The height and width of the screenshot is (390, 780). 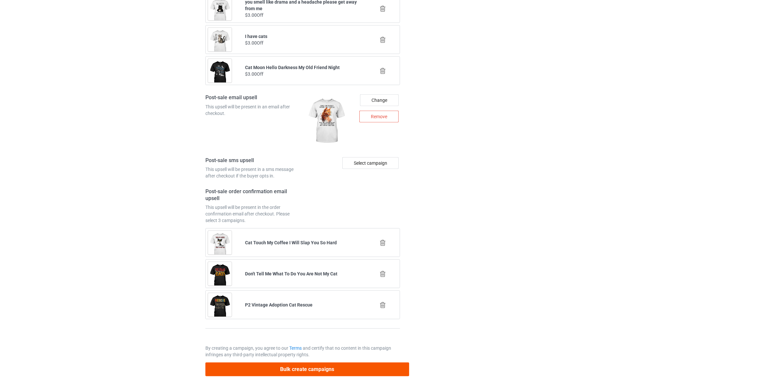 I want to click on button: Bulk create campaigns, so click(x=307, y=369).